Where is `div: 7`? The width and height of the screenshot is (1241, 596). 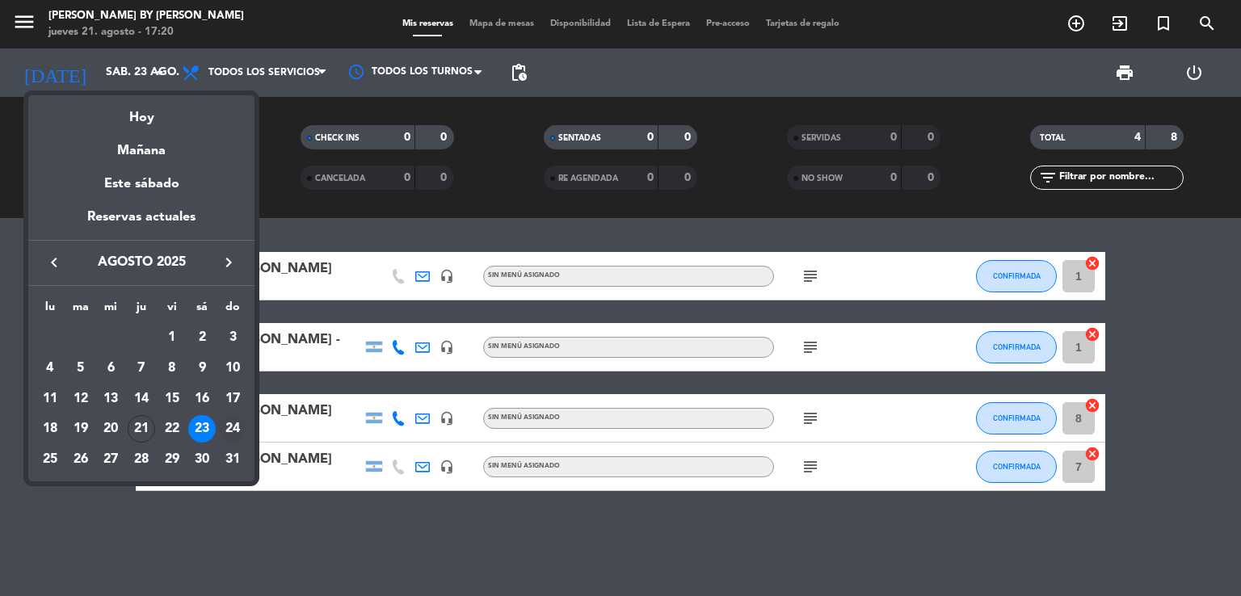
div: 7 is located at coordinates (141, 368).